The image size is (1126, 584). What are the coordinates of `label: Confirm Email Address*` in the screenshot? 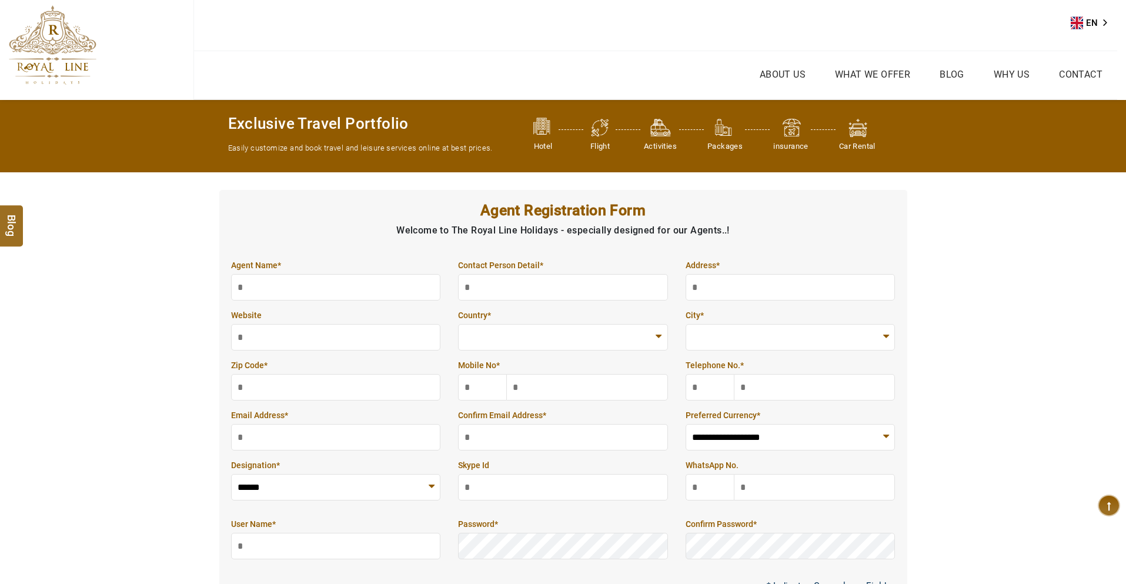 It's located at (563, 415).